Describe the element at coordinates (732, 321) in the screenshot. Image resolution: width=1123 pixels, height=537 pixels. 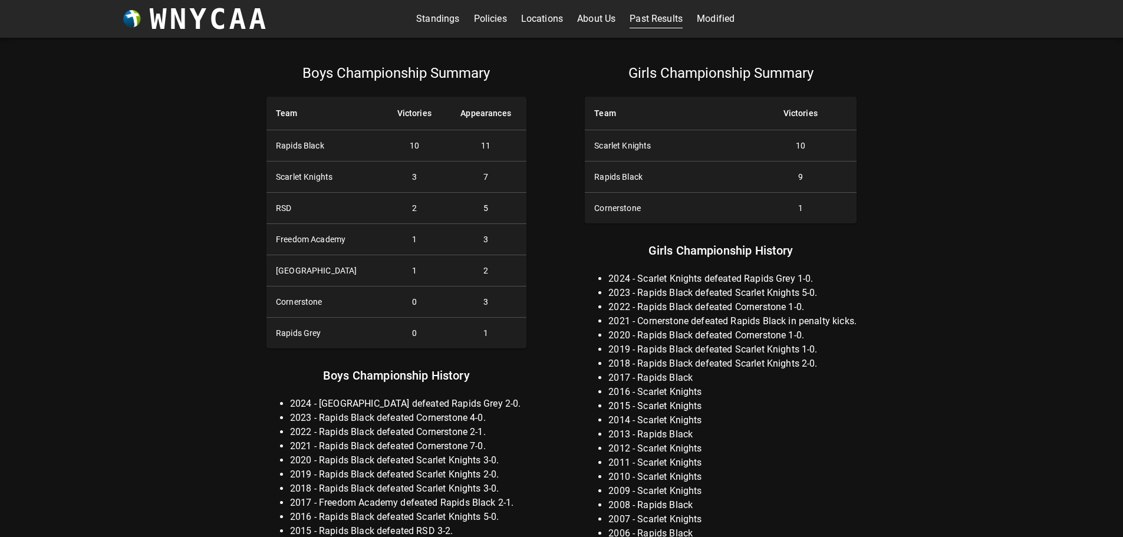
I see `li: 2021 - Cornerstone defeated Rapids Black in penalty kicks.` at that location.